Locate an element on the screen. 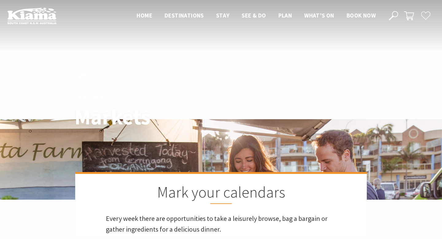  span: Destinations is located at coordinates (184, 15).